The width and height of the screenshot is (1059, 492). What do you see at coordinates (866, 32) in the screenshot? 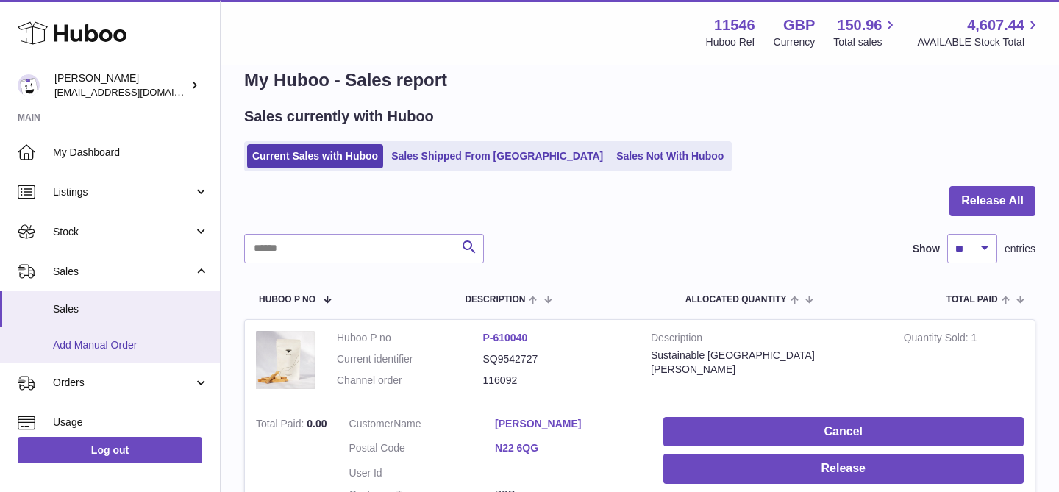
I see `a: 150.96 Total sales` at bounding box center [866, 32].